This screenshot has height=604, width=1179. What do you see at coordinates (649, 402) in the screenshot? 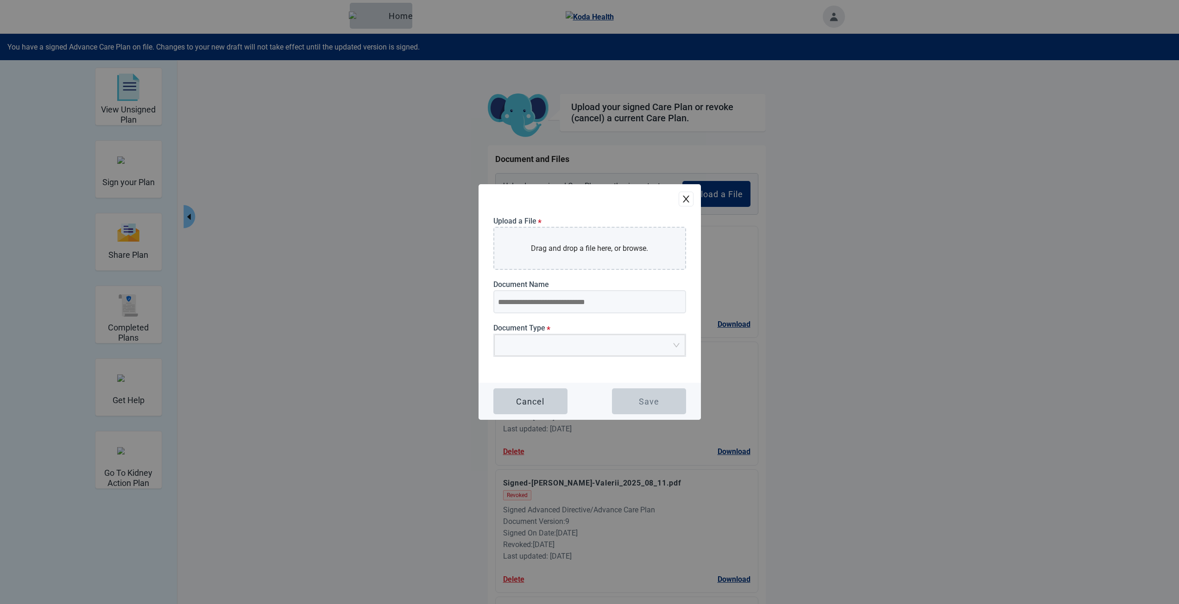
I see `div: Save` at bounding box center [649, 402].